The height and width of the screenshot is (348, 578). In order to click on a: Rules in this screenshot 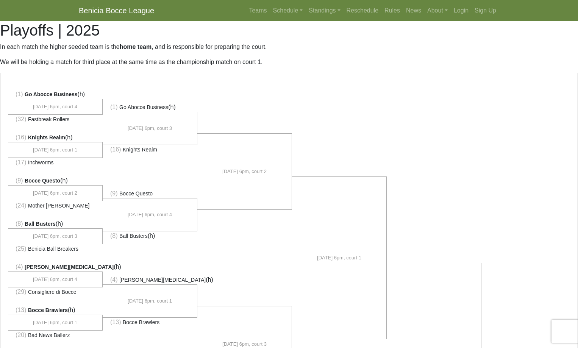, I will do `click(392, 11)`.